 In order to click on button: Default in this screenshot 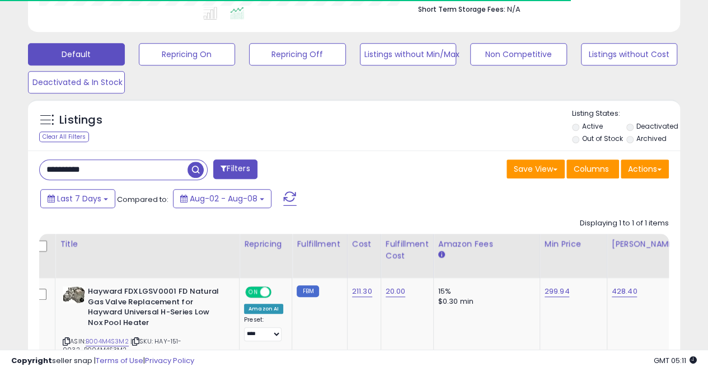, I will do `click(76, 54)`.